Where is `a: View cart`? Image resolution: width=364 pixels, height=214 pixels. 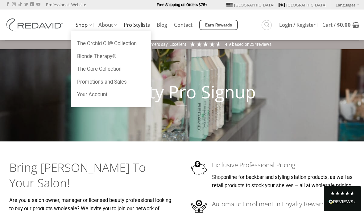 a: View cart is located at coordinates (341, 25).